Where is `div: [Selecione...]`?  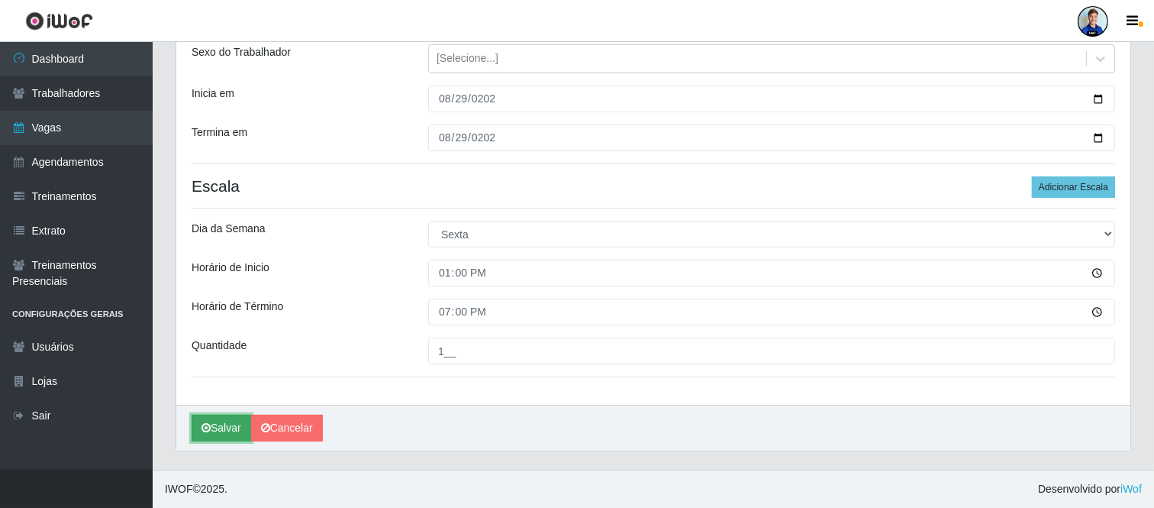
div: [Selecione...] is located at coordinates (467, 59).